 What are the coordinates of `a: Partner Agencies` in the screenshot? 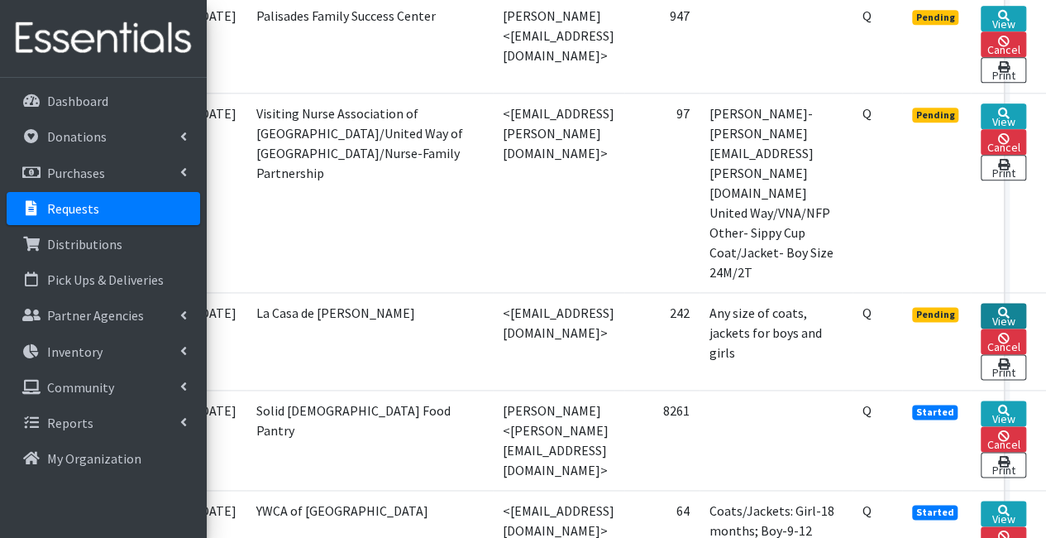 It's located at (103, 315).